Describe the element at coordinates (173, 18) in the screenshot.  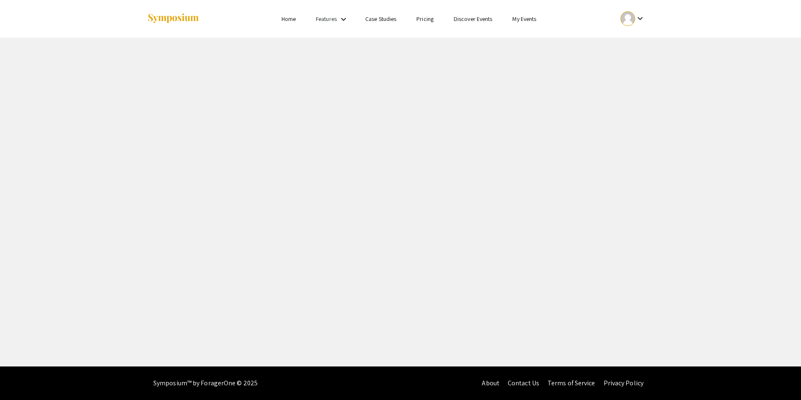
I see `img: Symposium by ForagerOne` at that location.